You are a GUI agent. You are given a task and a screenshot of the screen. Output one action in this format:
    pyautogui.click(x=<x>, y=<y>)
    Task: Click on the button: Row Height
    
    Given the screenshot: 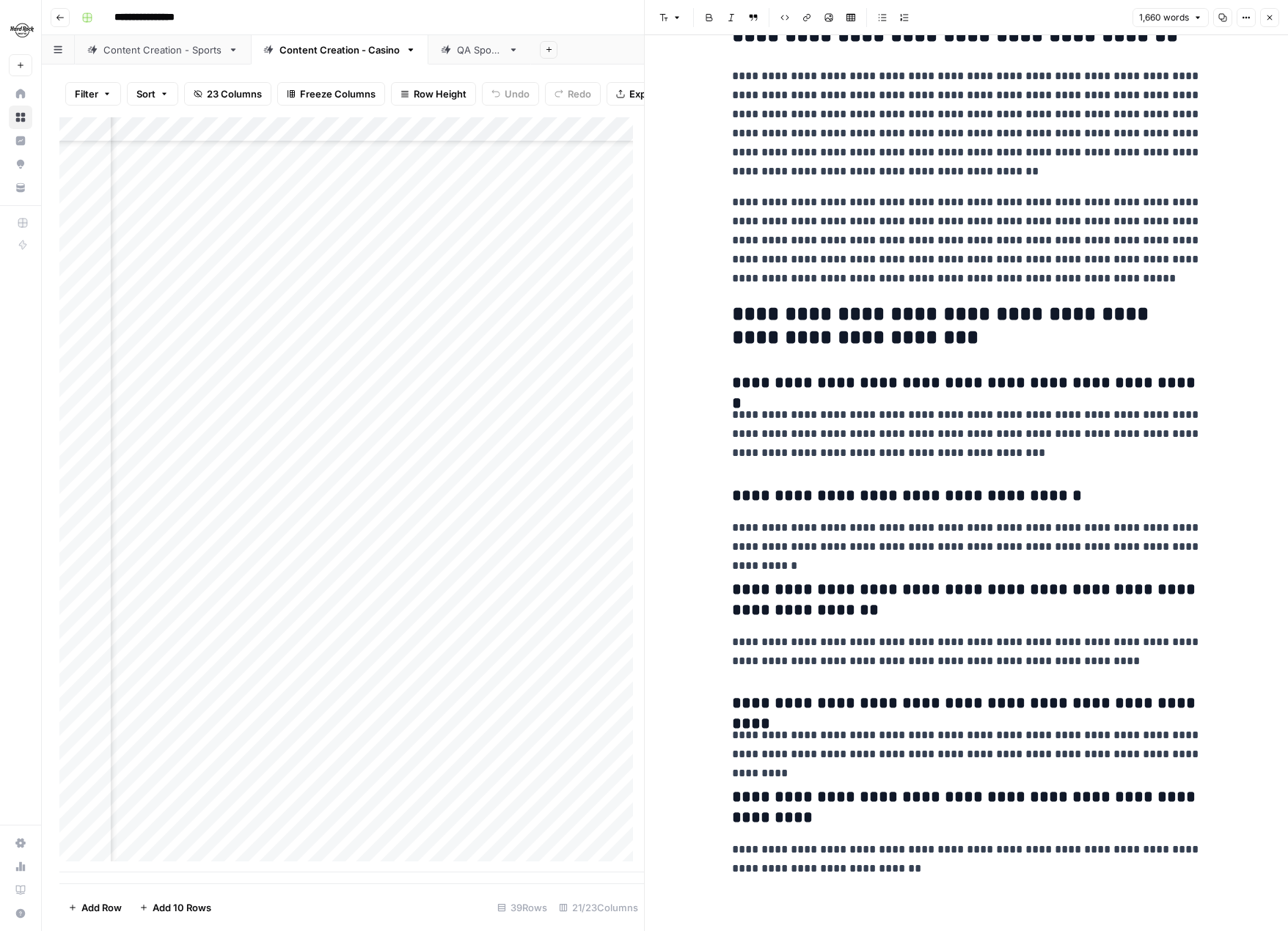 What is the action you would take?
    pyautogui.click(x=433, y=94)
    